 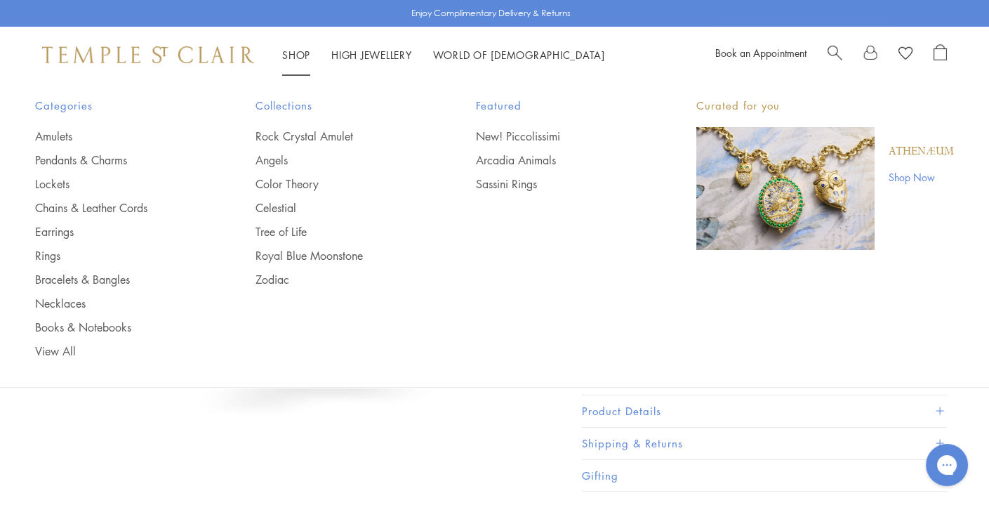 What do you see at coordinates (117, 327) in the screenshot?
I see `a: Books & Notebooks` at bounding box center [117, 327].